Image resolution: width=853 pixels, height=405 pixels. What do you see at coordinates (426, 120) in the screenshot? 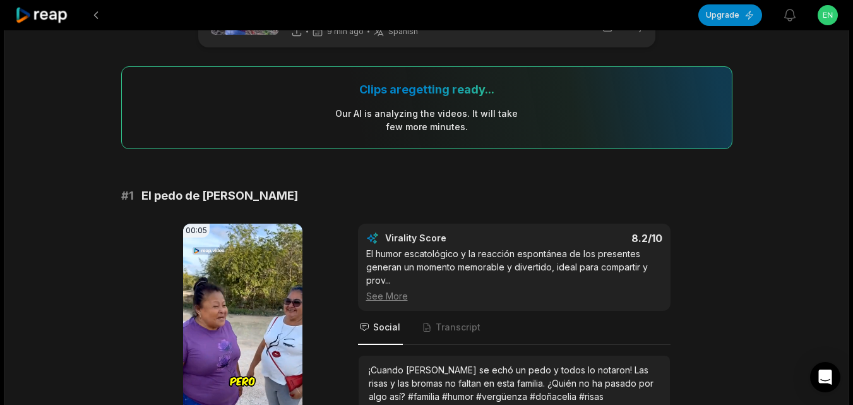
I see `div: Our AI is analyzing the video s . It will take few more minutes.` at bounding box center [426, 120].